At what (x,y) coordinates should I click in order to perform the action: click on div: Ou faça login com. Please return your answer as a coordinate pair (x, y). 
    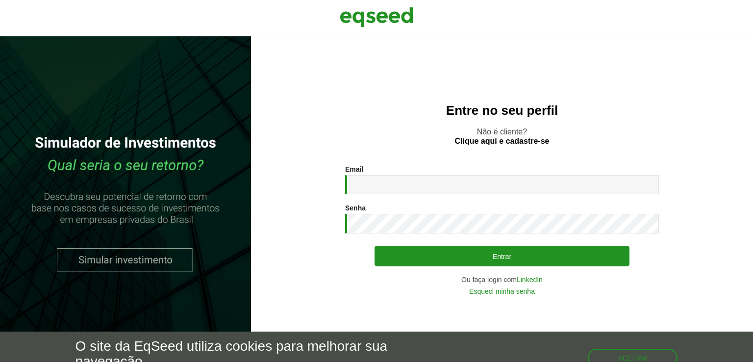
    Looking at the image, I should click on (502, 279).